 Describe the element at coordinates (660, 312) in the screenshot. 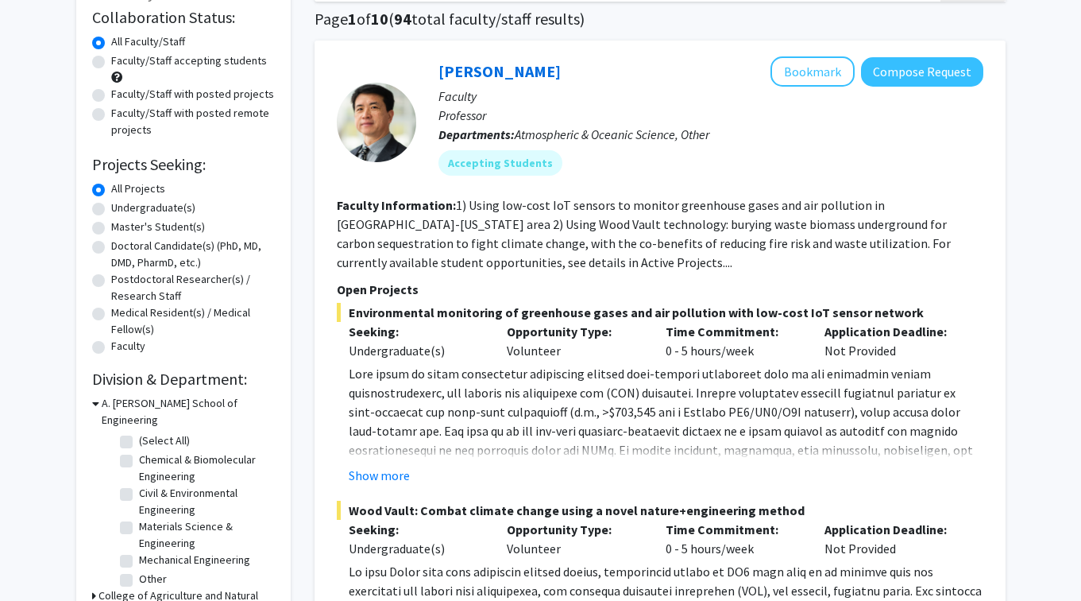

I see `span: Environmental monitoring of greenhouse gases and air pollution with low-cost IoT sensor network` at that location.